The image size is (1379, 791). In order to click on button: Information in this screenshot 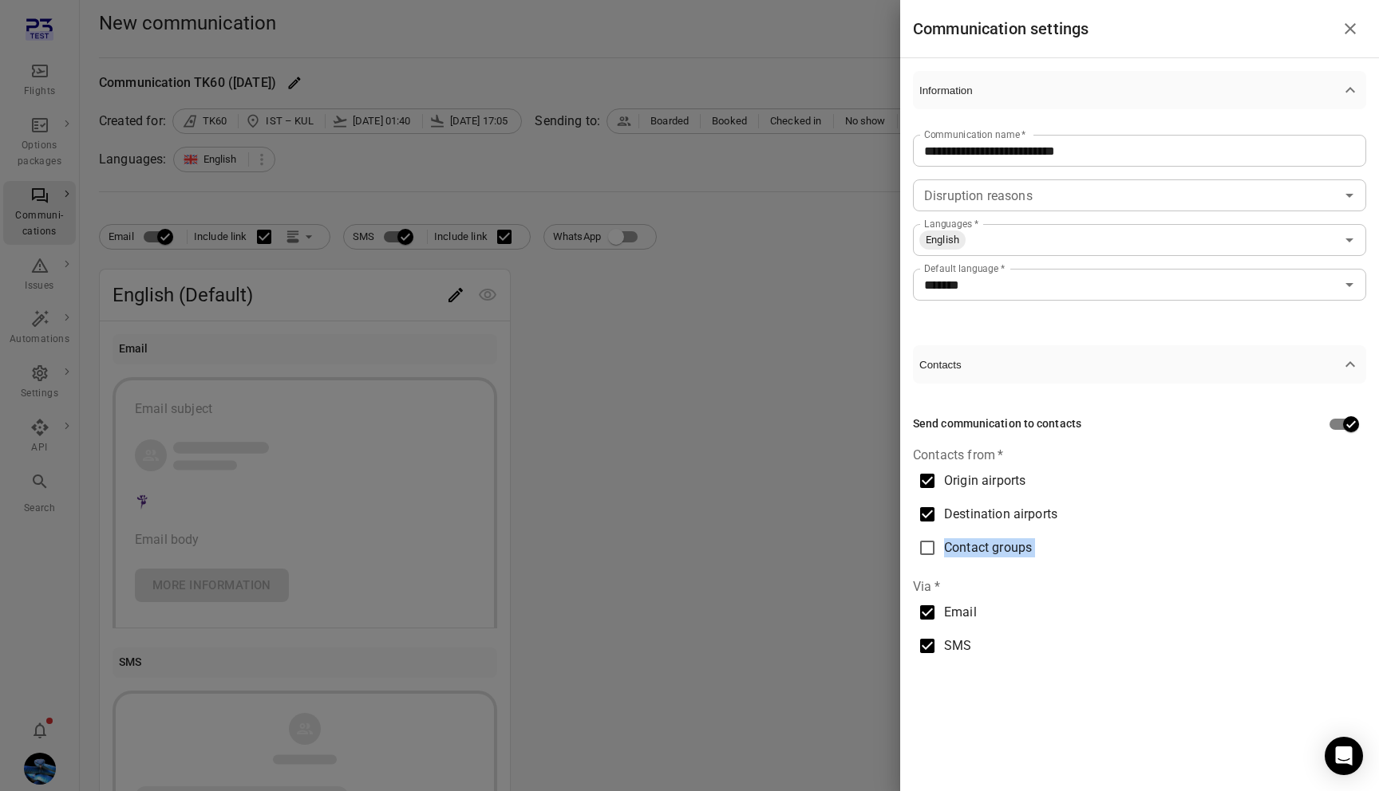, I will do `click(1139, 90)`.